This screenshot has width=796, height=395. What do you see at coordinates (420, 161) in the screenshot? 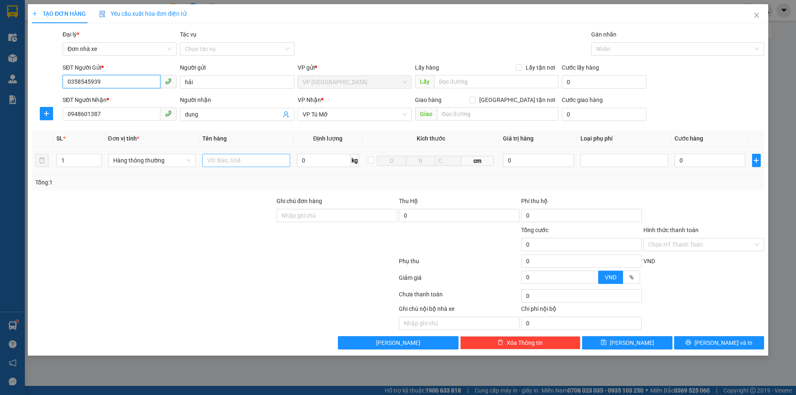
I see `input: R` at bounding box center [420, 161].